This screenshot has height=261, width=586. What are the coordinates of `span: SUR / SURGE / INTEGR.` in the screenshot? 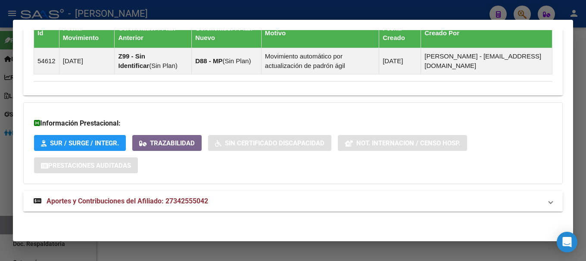 It's located at (84, 143).